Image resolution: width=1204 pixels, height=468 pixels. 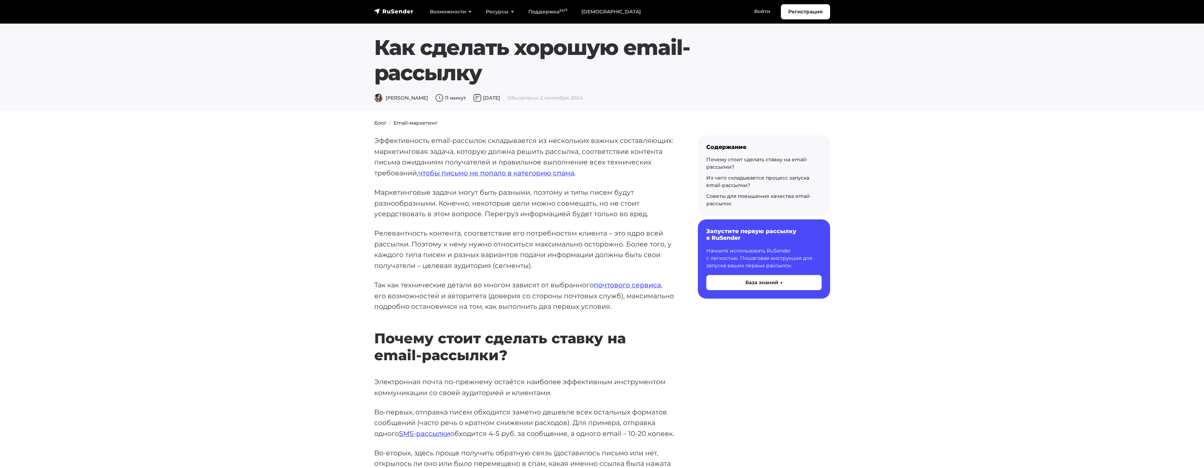 I want to click on nav: breadcrumb, so click(x=602, y=123).